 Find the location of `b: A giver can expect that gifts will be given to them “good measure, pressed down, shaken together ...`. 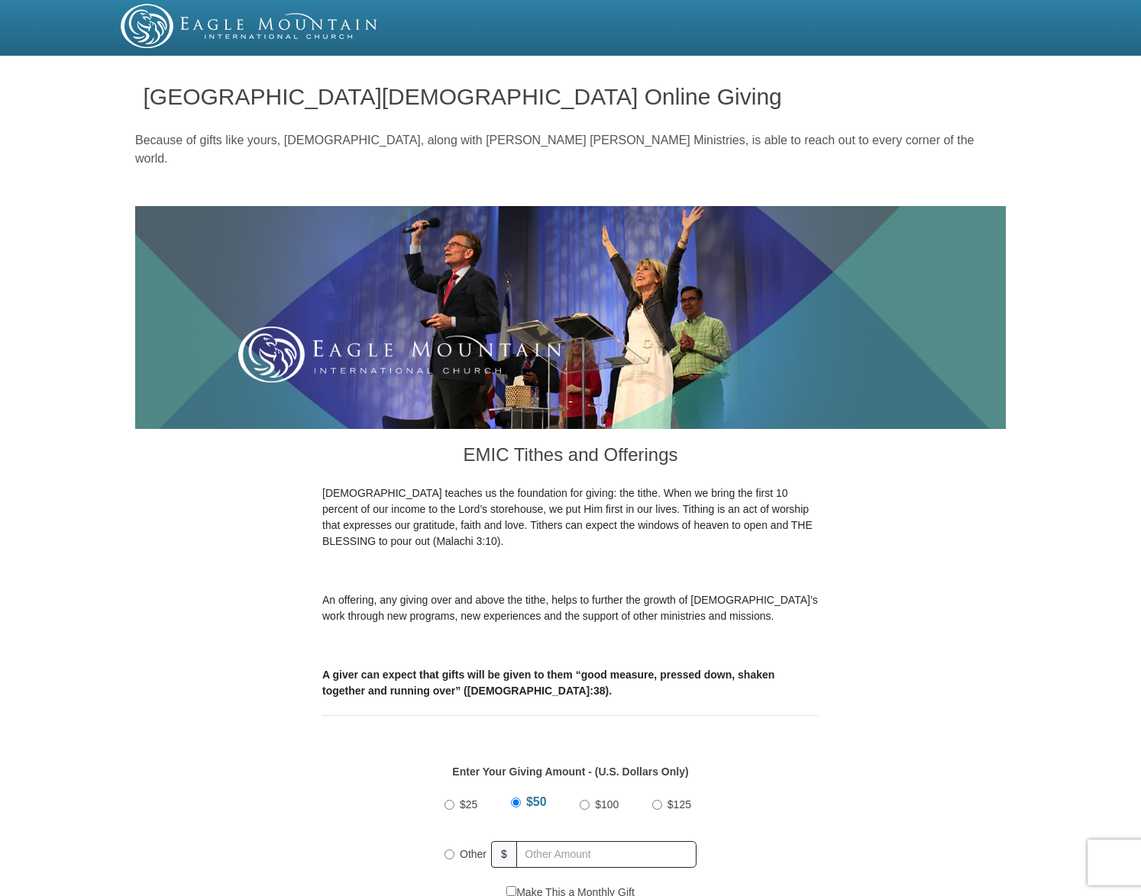

b: A giver can expect that gifts will be given to them “good measure, pressed down, shaken together ... is located at coordinates (548, 682).